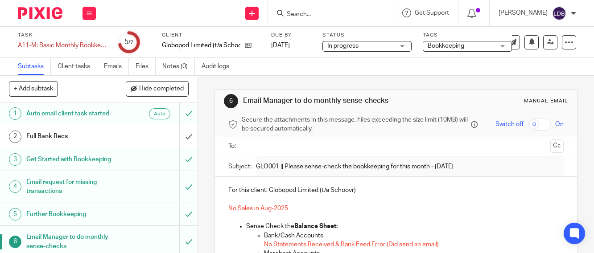 The image size is (594, 253). What do you see at coordinates (343, 46) in the screenshot?
I see `span: In progress` at bounding box center [343, 46].